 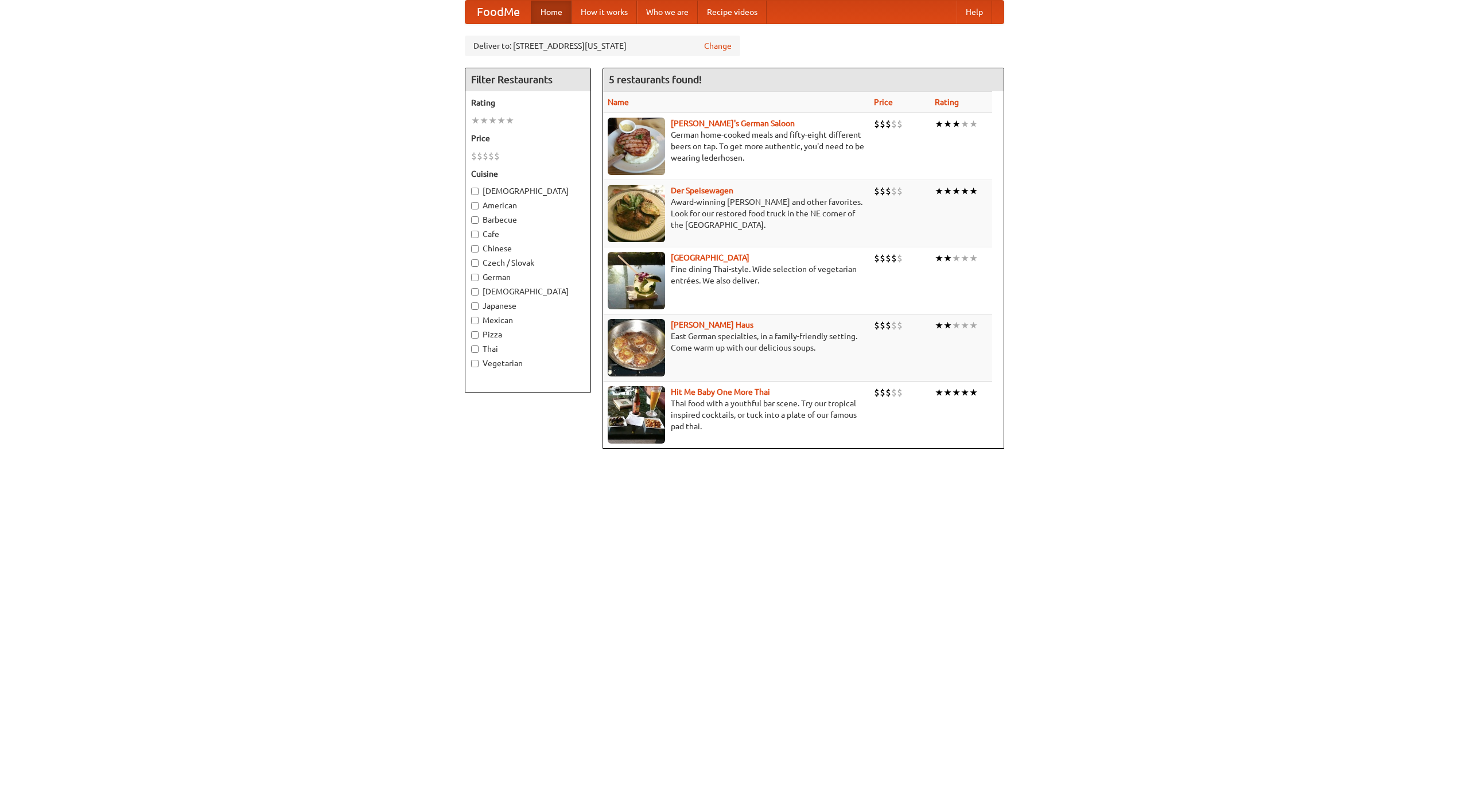 What do you see at coordinates (636, 281) in the screenshot?
I see `img: satay.jpg` at bounding box center [636, 281].